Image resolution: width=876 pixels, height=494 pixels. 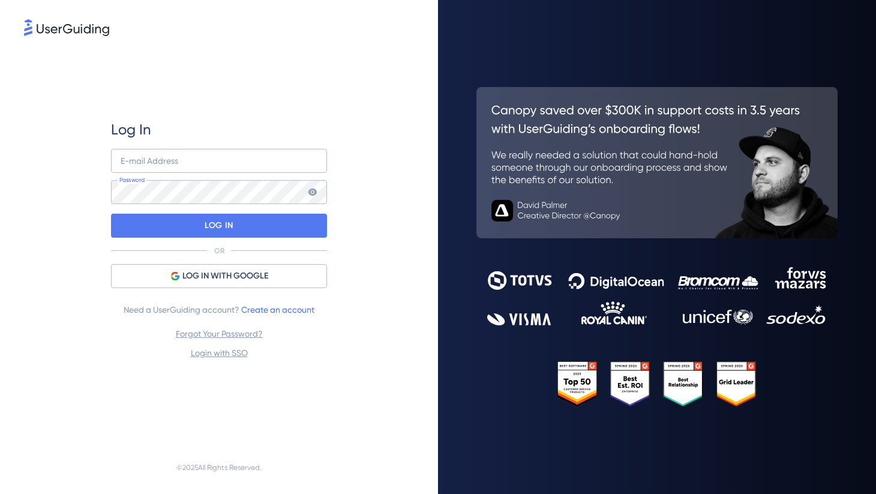 What do you see at coordinates (67, 28) in the screenshot?
I see `img: 8faab4ba6bc7696a72372aa768b0286c.svg` at bounding box center [67, 28].